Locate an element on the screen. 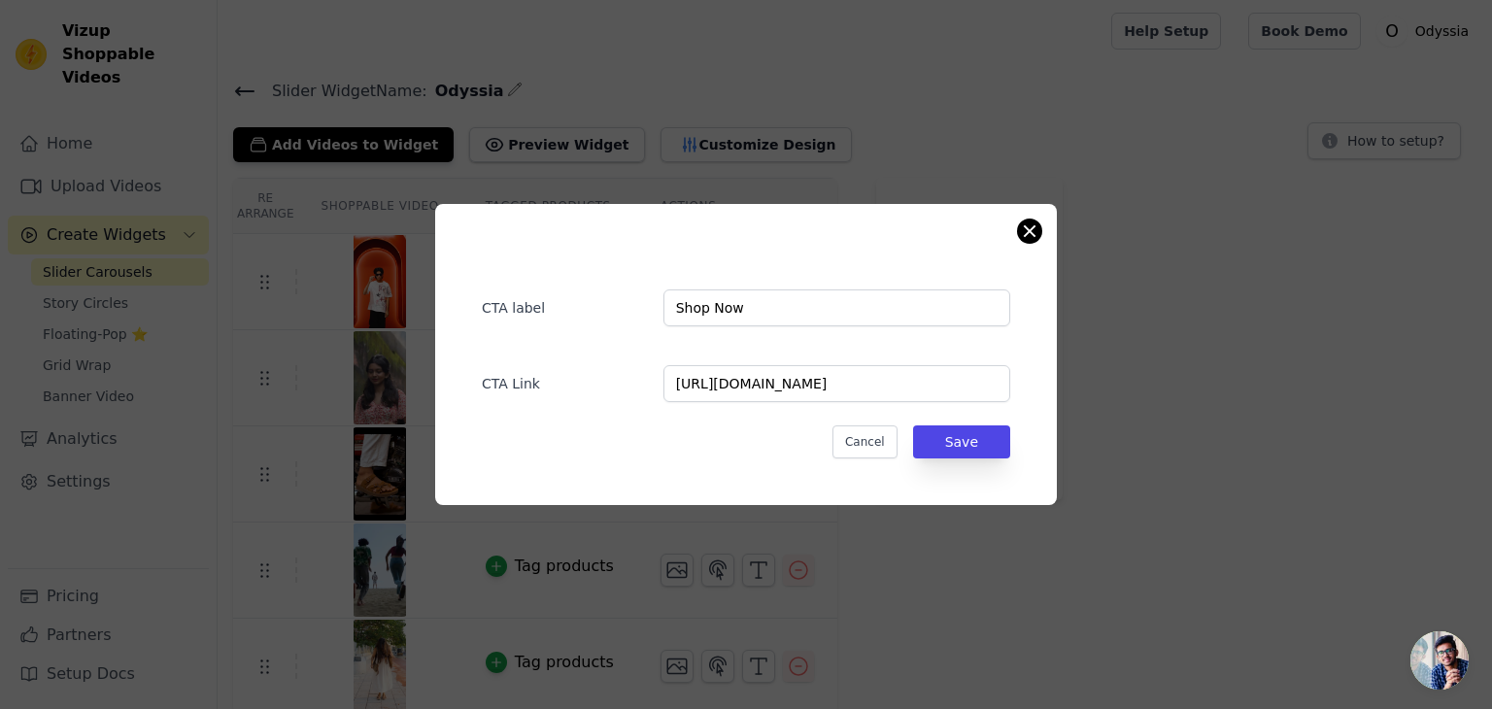  input: https://example.com/ is located at coordinates (836, 384).